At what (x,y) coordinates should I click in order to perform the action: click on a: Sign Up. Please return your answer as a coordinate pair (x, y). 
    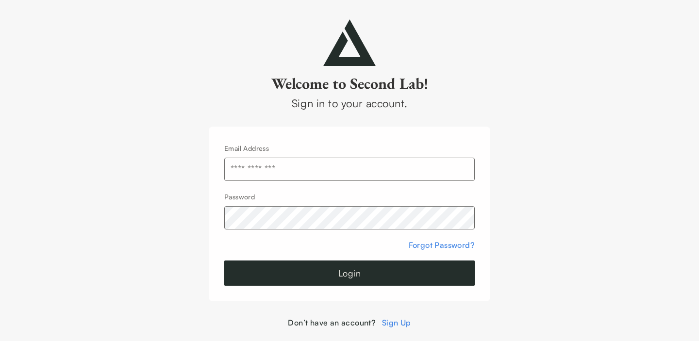
    Looking at the image, I should click on (396, 323).